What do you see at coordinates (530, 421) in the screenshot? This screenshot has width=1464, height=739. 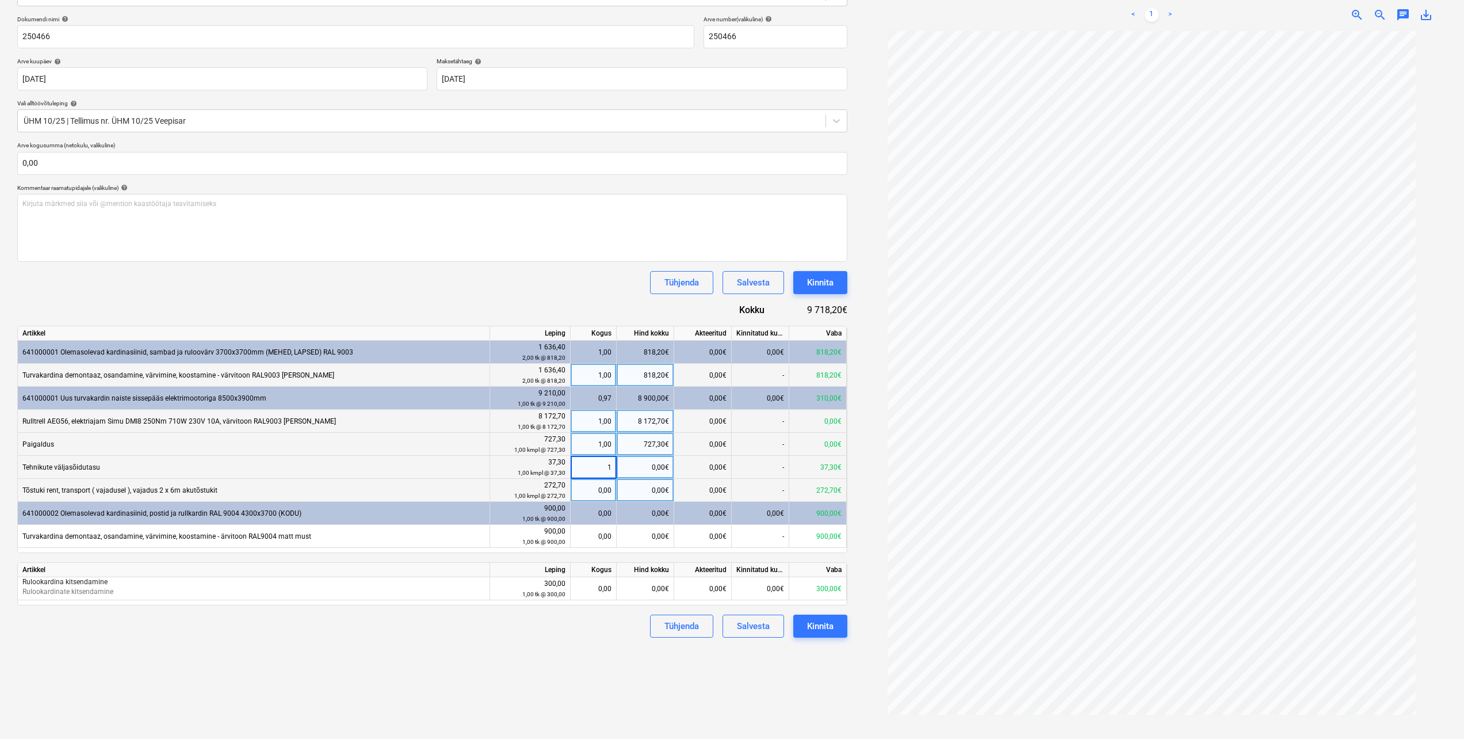 I see `div: 8 172,70` at bounding box center [530, 421].